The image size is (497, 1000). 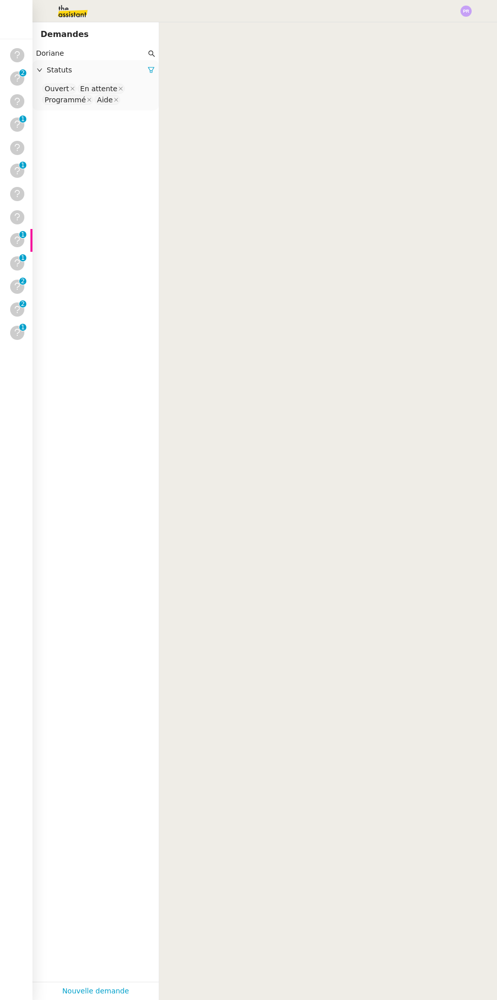 I want to click on input: Rechercher, so click(x=91, y=53).